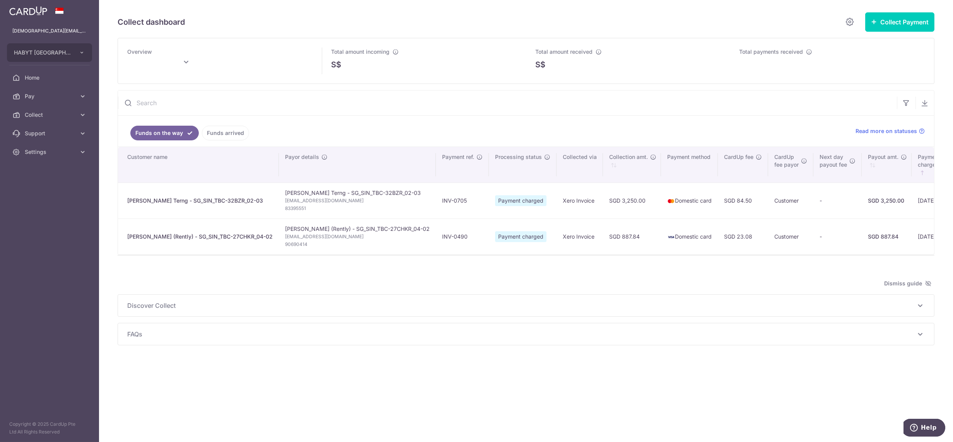  Describe the element at coordinates (632, 236) in the screenshot. I see `td: SGD 887.84` at that location.